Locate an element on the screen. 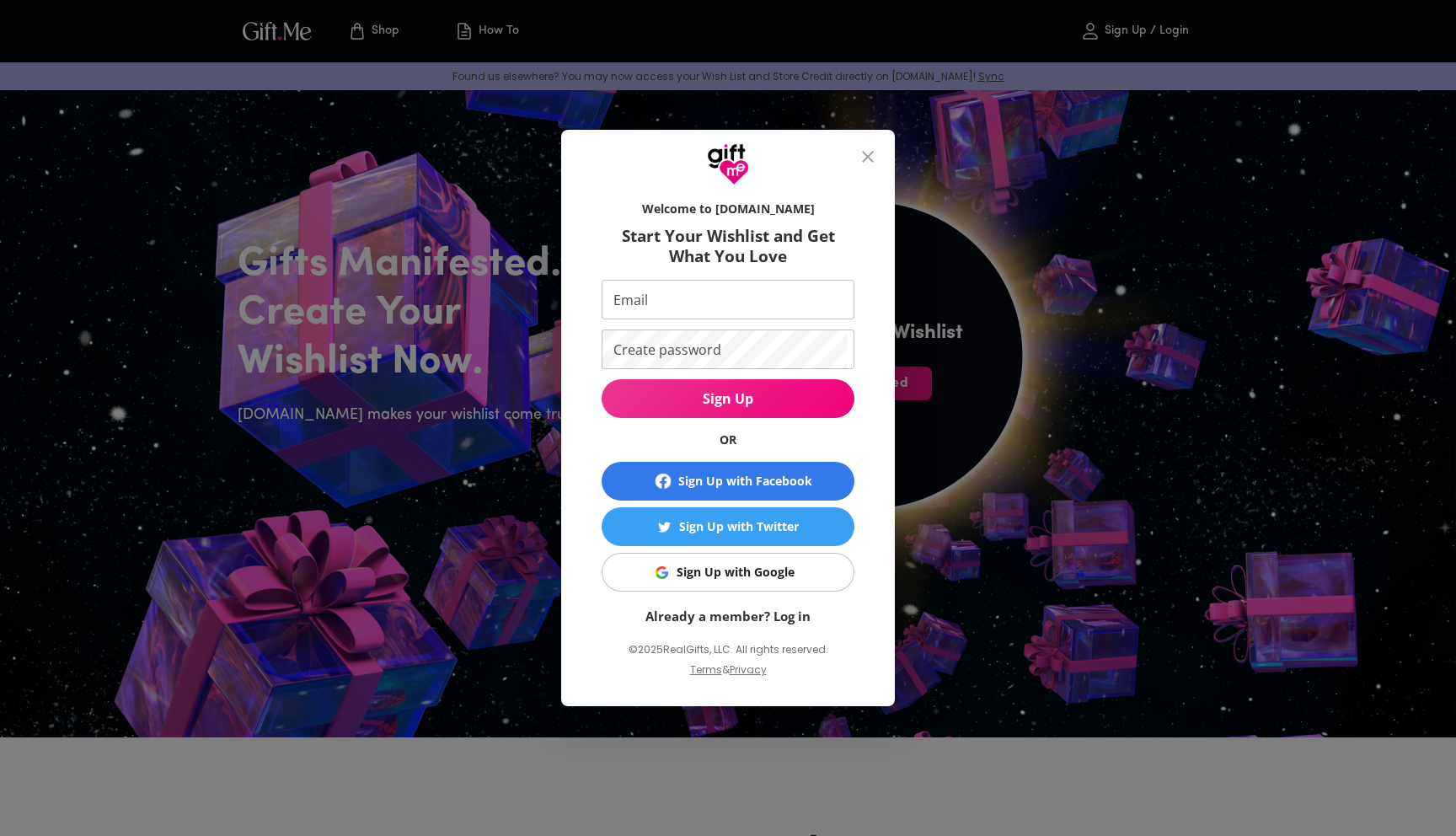 This screenshot has width=1456, height=836. button: Sign Up with GoogleSign Up with Google is located at coordinates (728, 572).